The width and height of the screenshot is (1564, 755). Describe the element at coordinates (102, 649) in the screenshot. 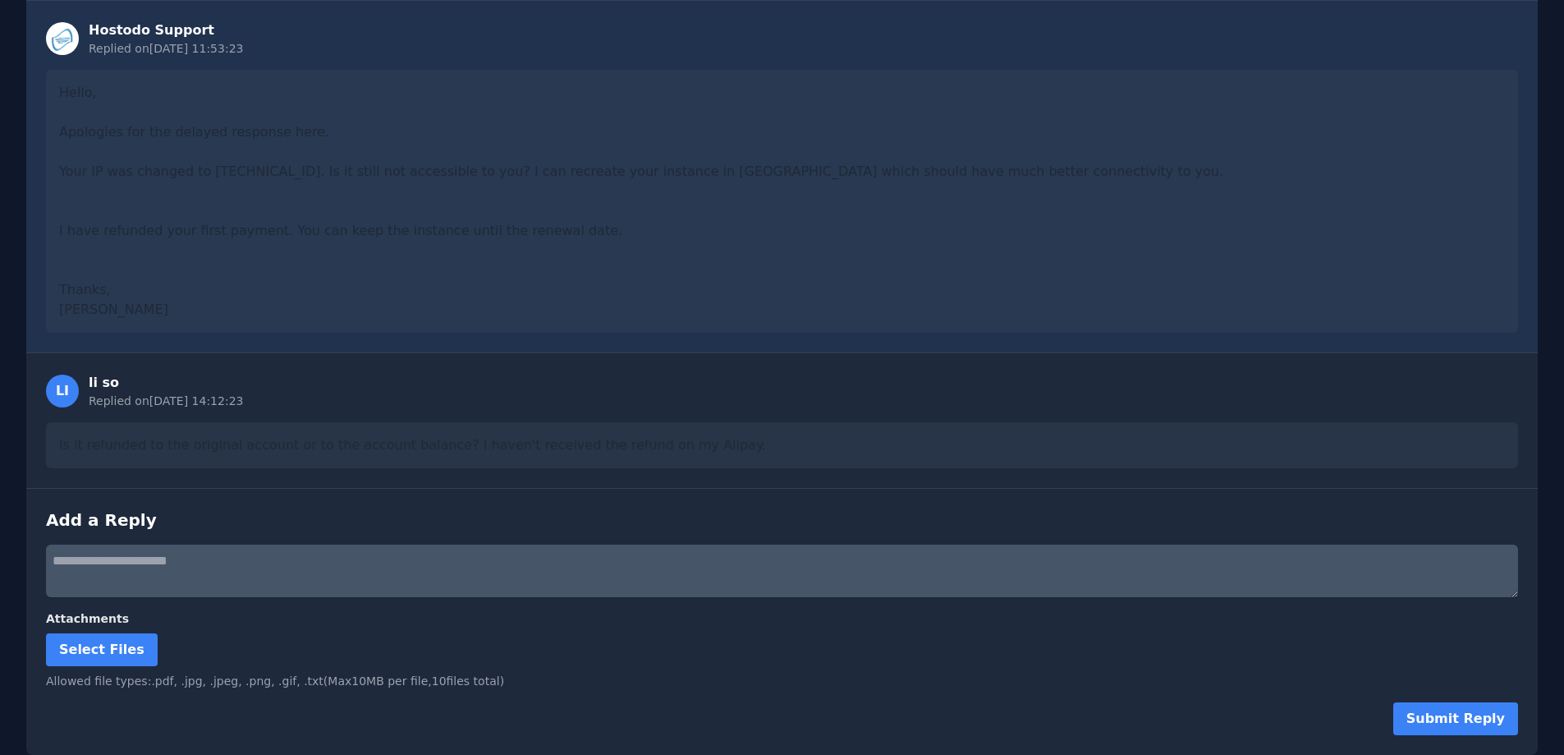

I see `span: Select Files` at that location.